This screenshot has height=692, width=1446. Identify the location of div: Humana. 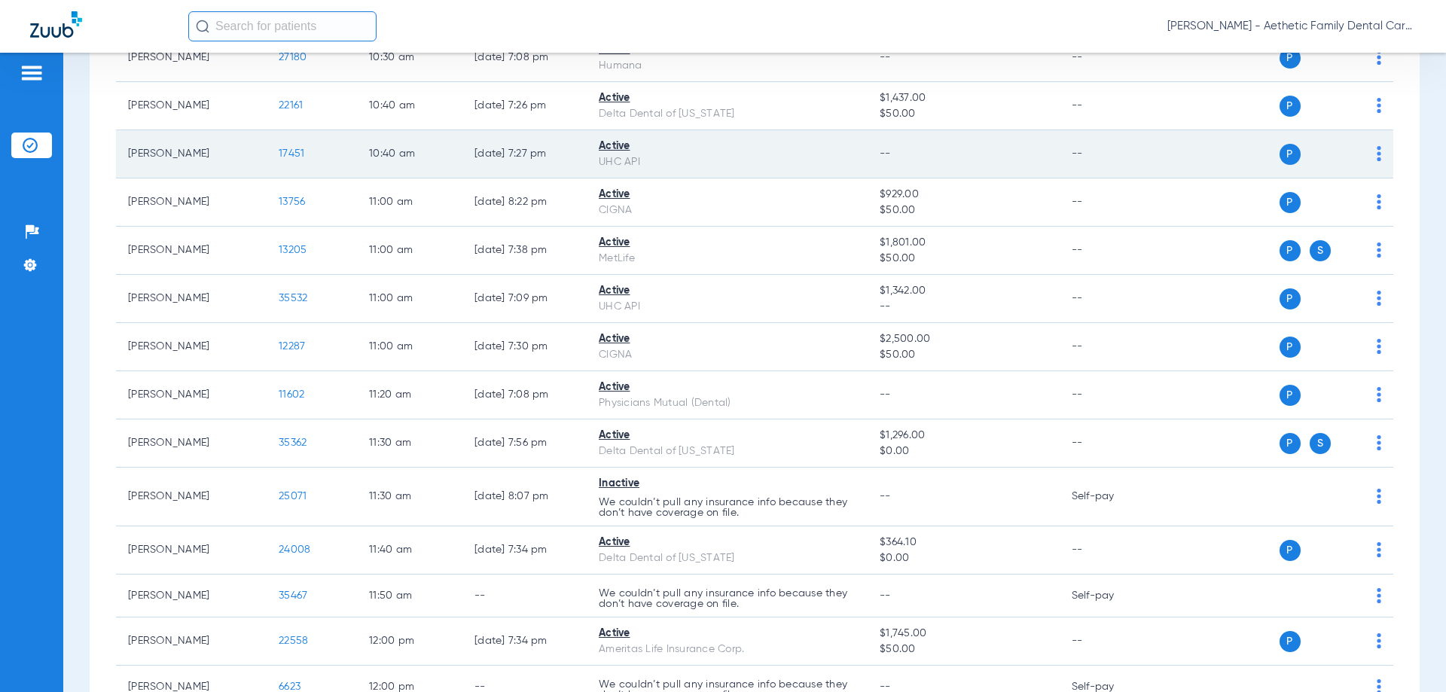
(727, 66).